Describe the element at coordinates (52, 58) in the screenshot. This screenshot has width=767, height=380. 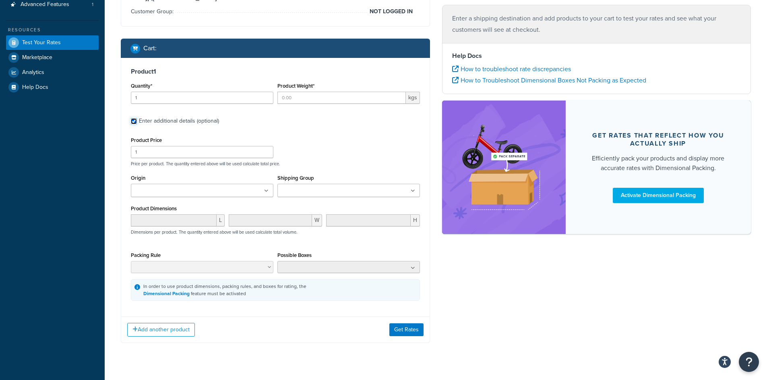
I see `li: Marketplace` at that location.